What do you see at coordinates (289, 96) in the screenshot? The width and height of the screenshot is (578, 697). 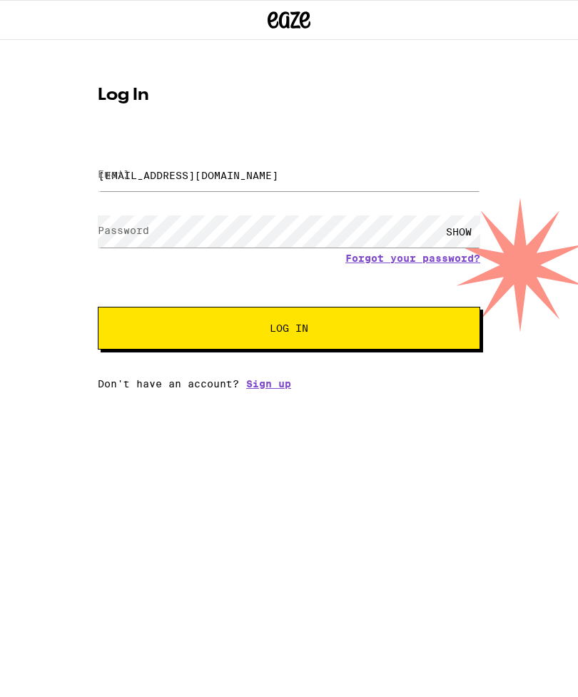 I see `h1: Log In` at bounding box center [289, 96].